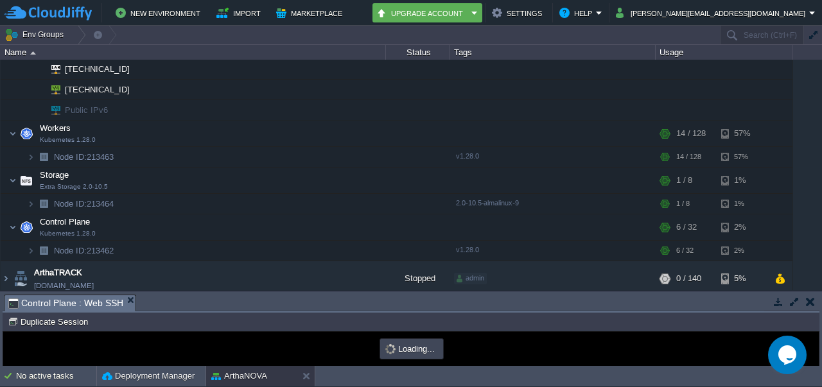  Describe the element at coordinates (723, 52) in the screenshot. I see `div: Usage` at that location.